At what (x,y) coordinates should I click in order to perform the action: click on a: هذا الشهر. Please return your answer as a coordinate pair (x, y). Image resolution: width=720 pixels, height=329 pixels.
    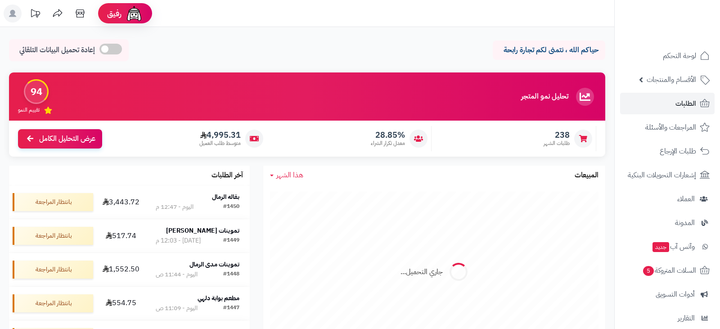
    Looking at the image, I should click on (287, 175).